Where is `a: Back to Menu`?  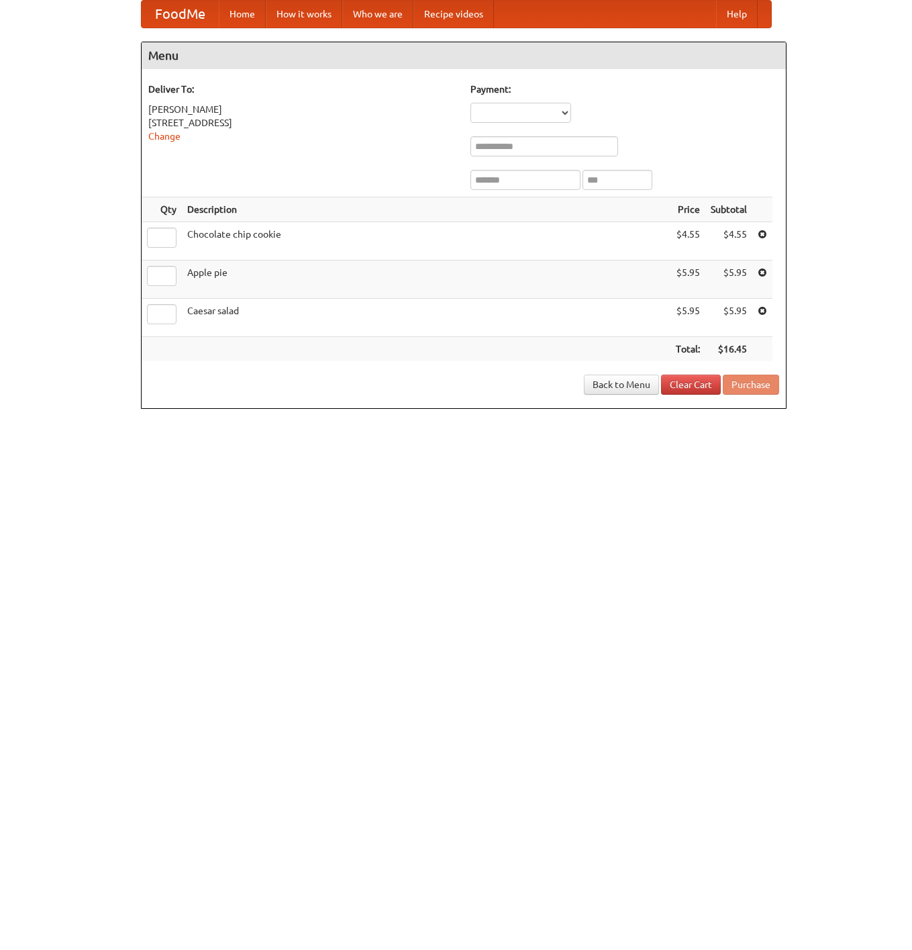 a: Back to Menu is located at coordinates (622, 385).